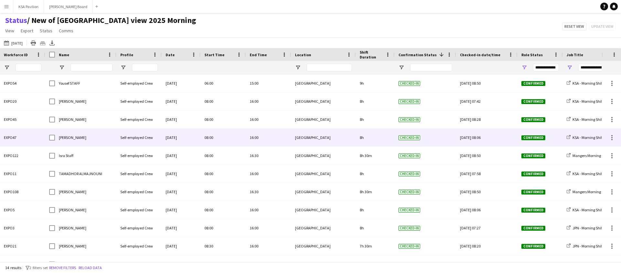 The width and height of the screenshot is (621, 273). I want to click on span: Workforce ID, so click(16, 55).